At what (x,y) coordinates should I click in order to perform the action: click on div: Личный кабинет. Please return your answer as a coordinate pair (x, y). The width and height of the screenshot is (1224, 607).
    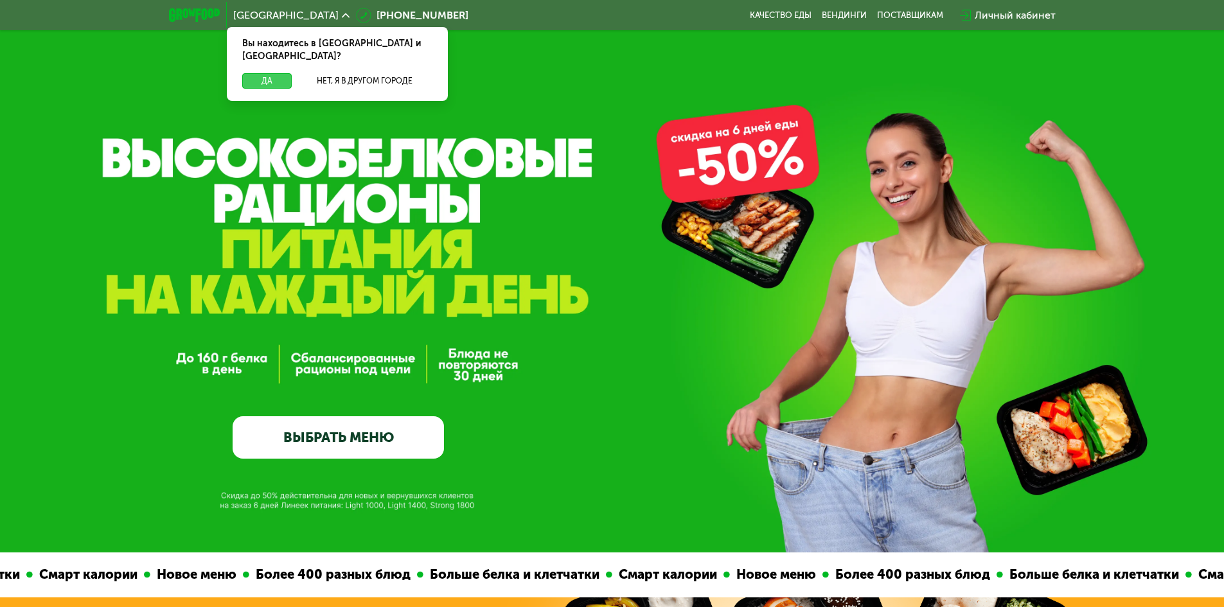
    Looking at the image, I should click on (1015, 15).